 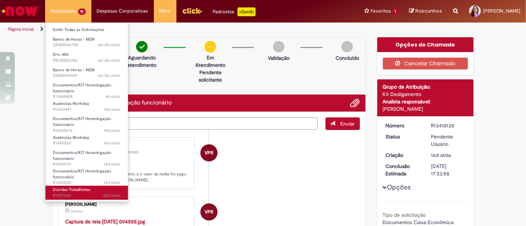 I want to click on span: R13430272, so click(x=87, y=131).